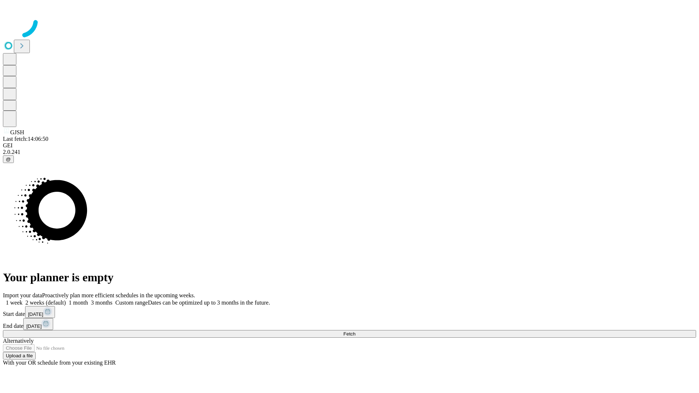 The image size is (699, 393). Describe the element at coordinates (102, 303) in the screenshot. I see `span: 3 months` at that location.